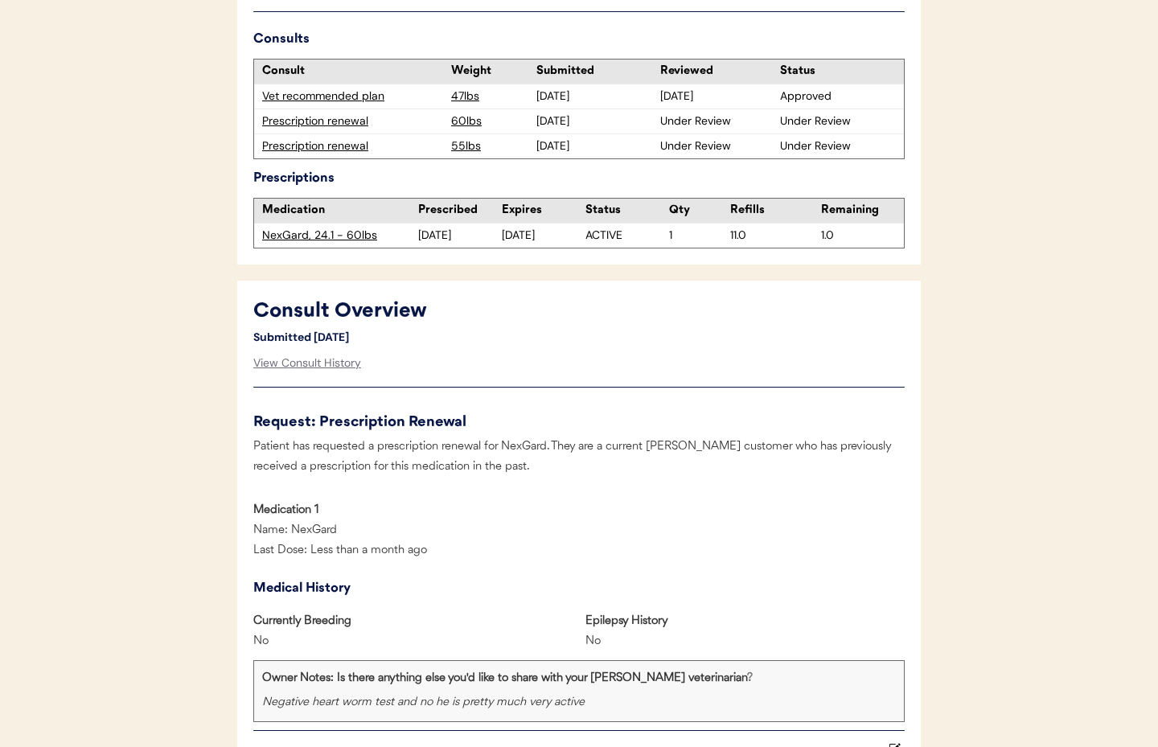  What do you see at coordinates (579, 39) in the screenshot?
I see `div: Consults` at bounding box center [579, 39].